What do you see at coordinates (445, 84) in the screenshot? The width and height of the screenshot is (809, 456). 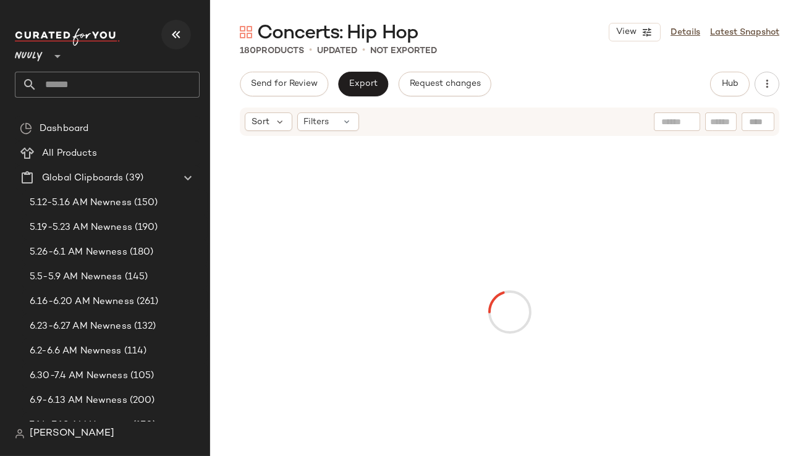 I see `span: Request changes` at bounding box center [445, 84].